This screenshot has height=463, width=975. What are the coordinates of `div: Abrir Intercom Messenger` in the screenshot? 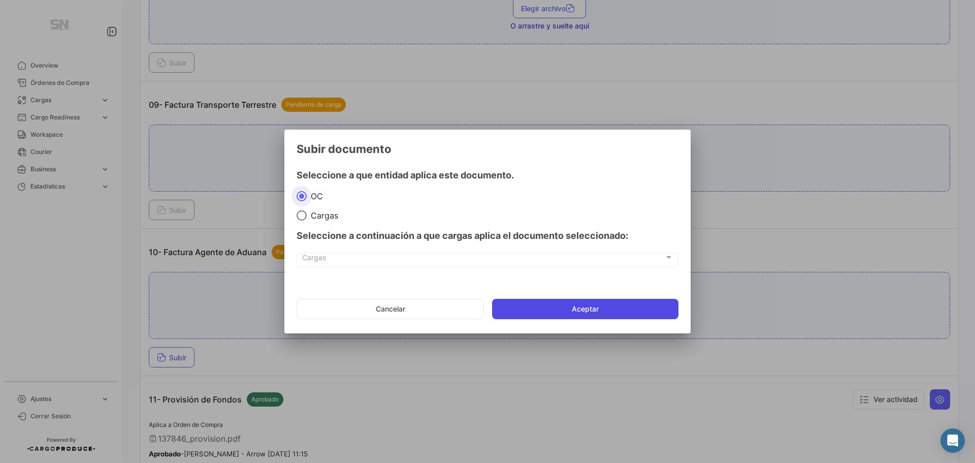 It's located at (953, 440).